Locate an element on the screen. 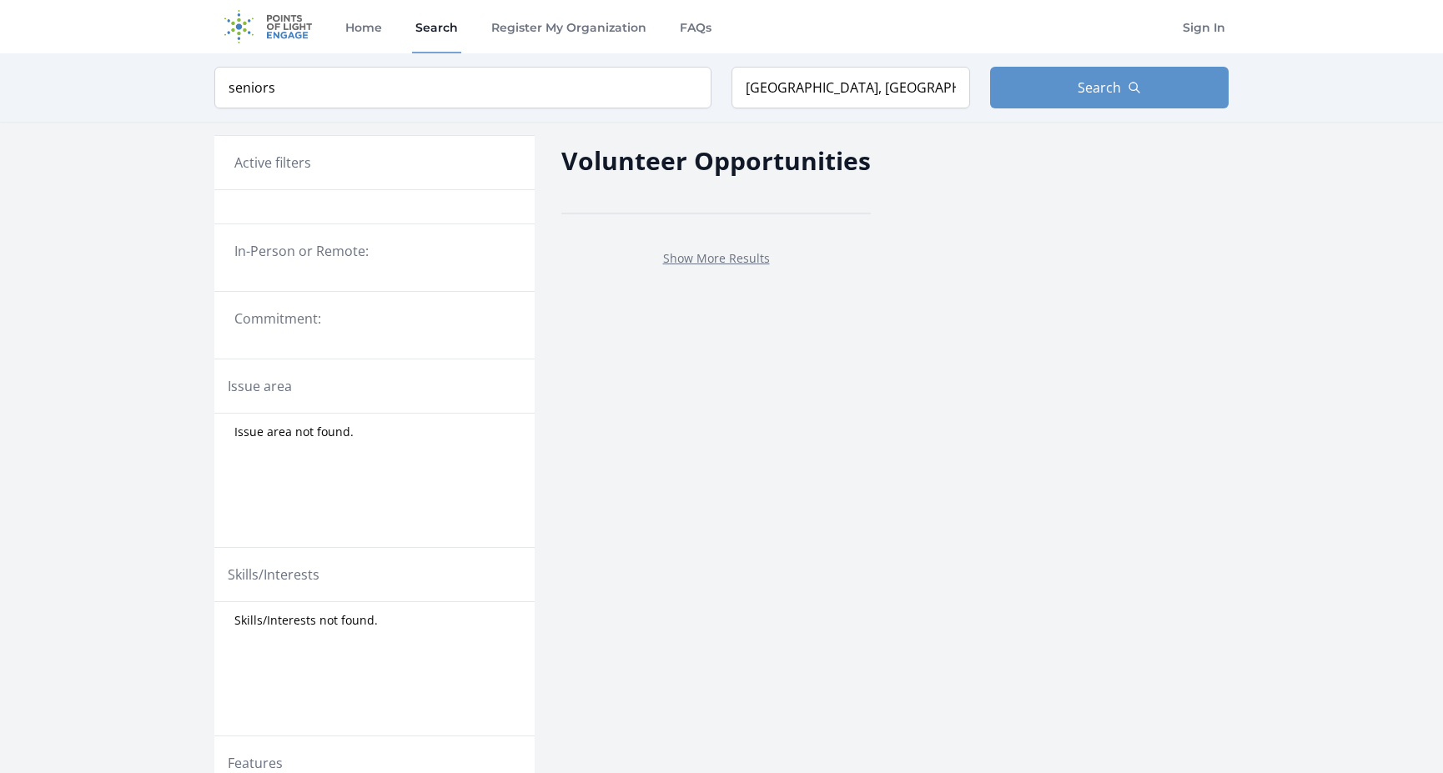 This screenshot has height=773, width=1443. h3: Active filters is located at coordinates (273, 163).